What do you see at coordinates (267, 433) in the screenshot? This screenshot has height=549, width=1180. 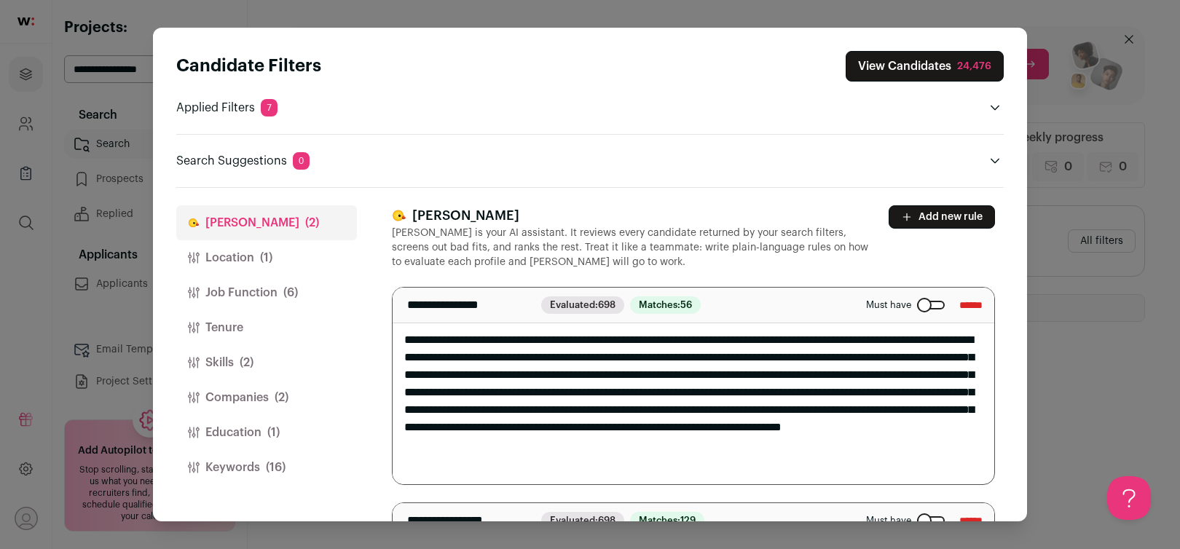 I see `button: Education(1)` at bounding box center [267, 433].